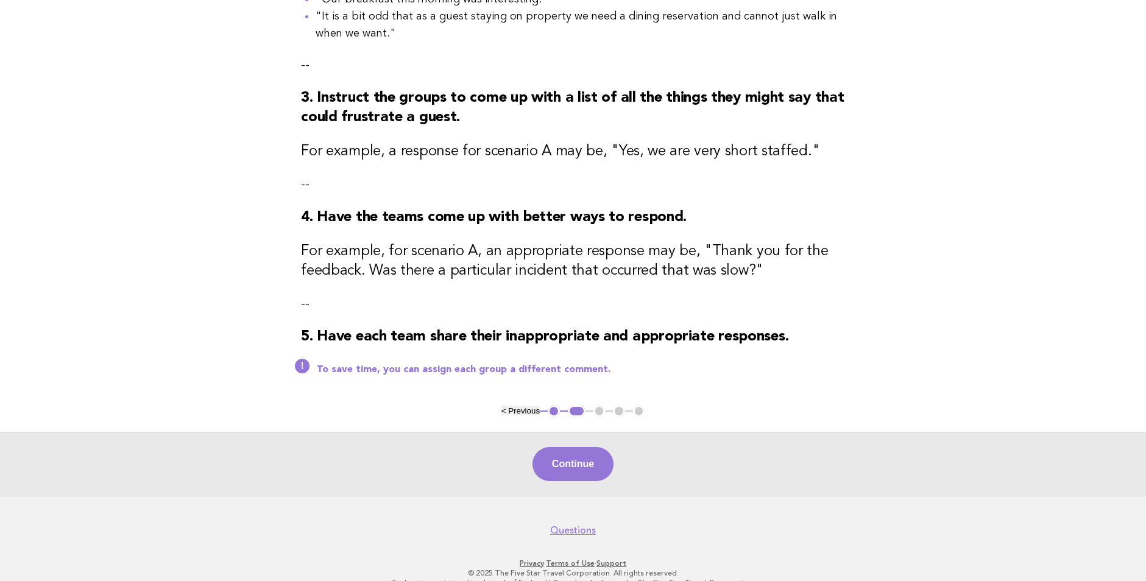  I want to click on strong: 3. Instruct the groups to come up with a list of all the things they might say that could frustra..., so click(572, 108).